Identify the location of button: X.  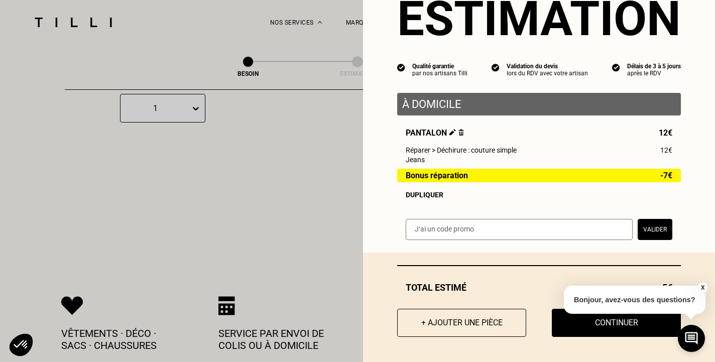
(703, 288).